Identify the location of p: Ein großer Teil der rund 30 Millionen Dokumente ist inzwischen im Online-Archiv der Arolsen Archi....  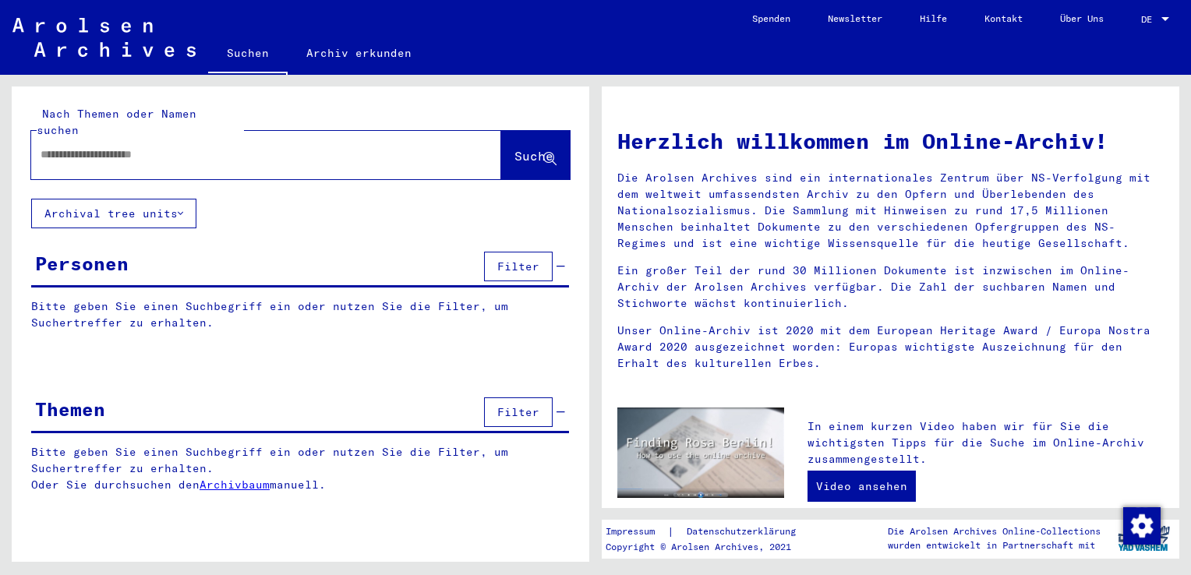
(890, 287).